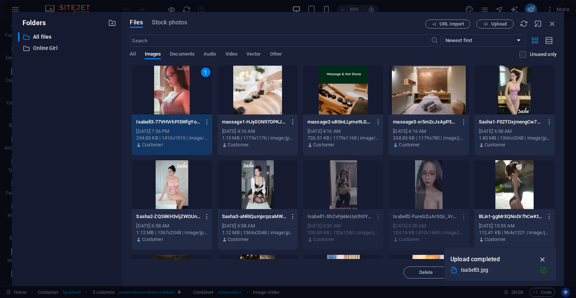 The image size is (576, 298). I want to click on span: Files, so click(136, 23).